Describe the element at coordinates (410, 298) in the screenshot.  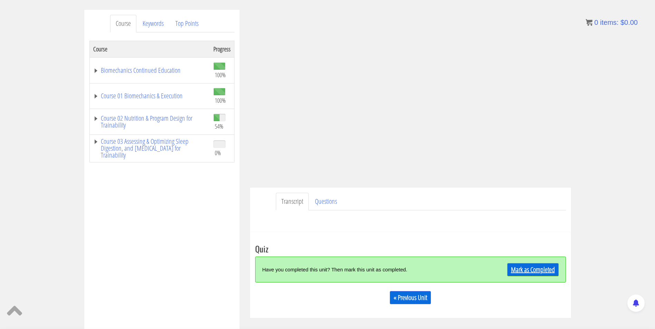
I see `a: « Previous Unit` at that location.